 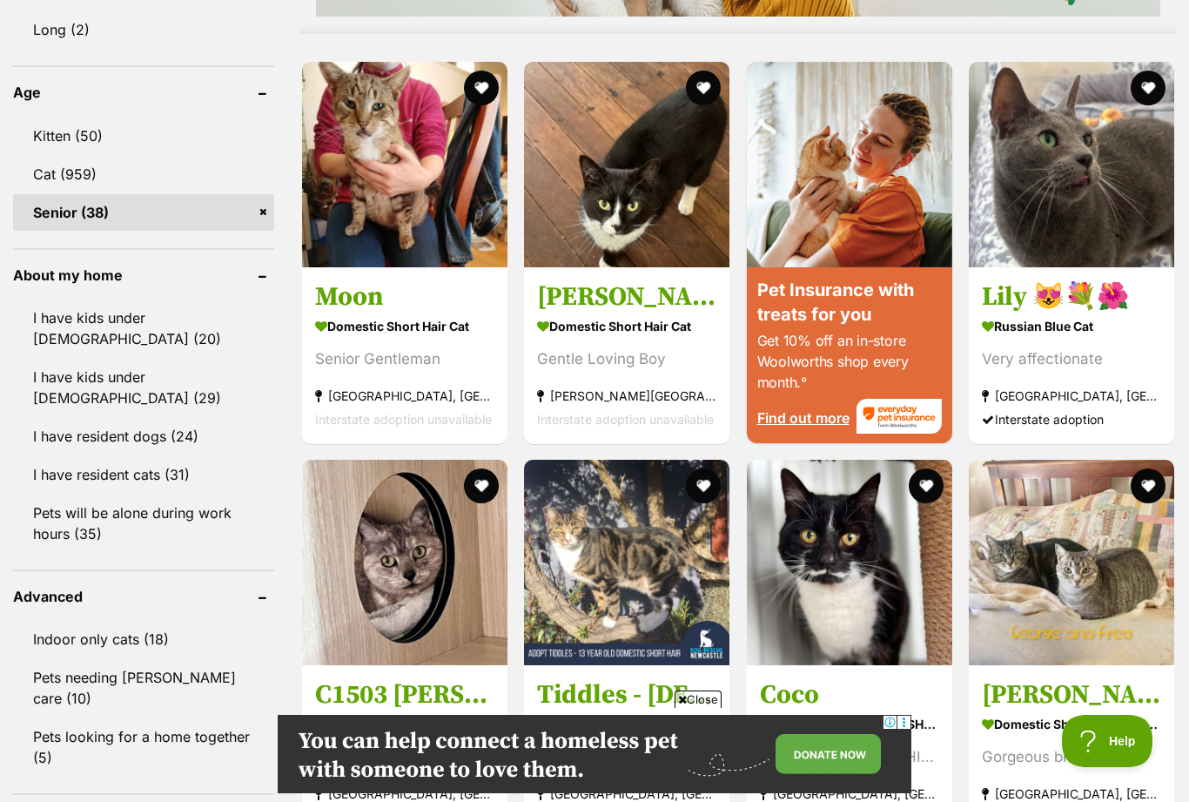 What do you see at coordinates (1072, 358) in the screenshot?
I see `div: Very affectionate` at bounding box center [1072, 358].